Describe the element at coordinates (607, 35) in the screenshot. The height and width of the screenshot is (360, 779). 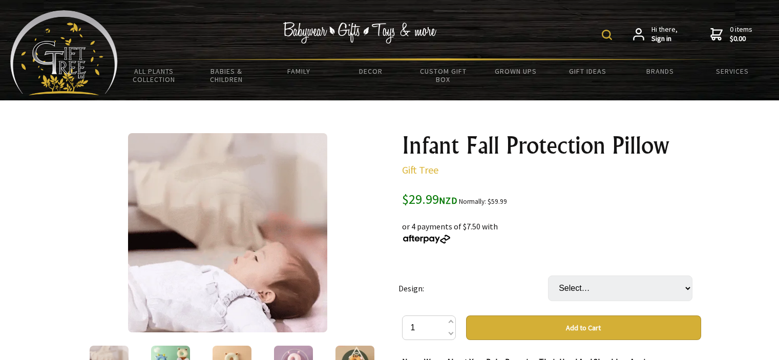
I see `img: product search` at that location.